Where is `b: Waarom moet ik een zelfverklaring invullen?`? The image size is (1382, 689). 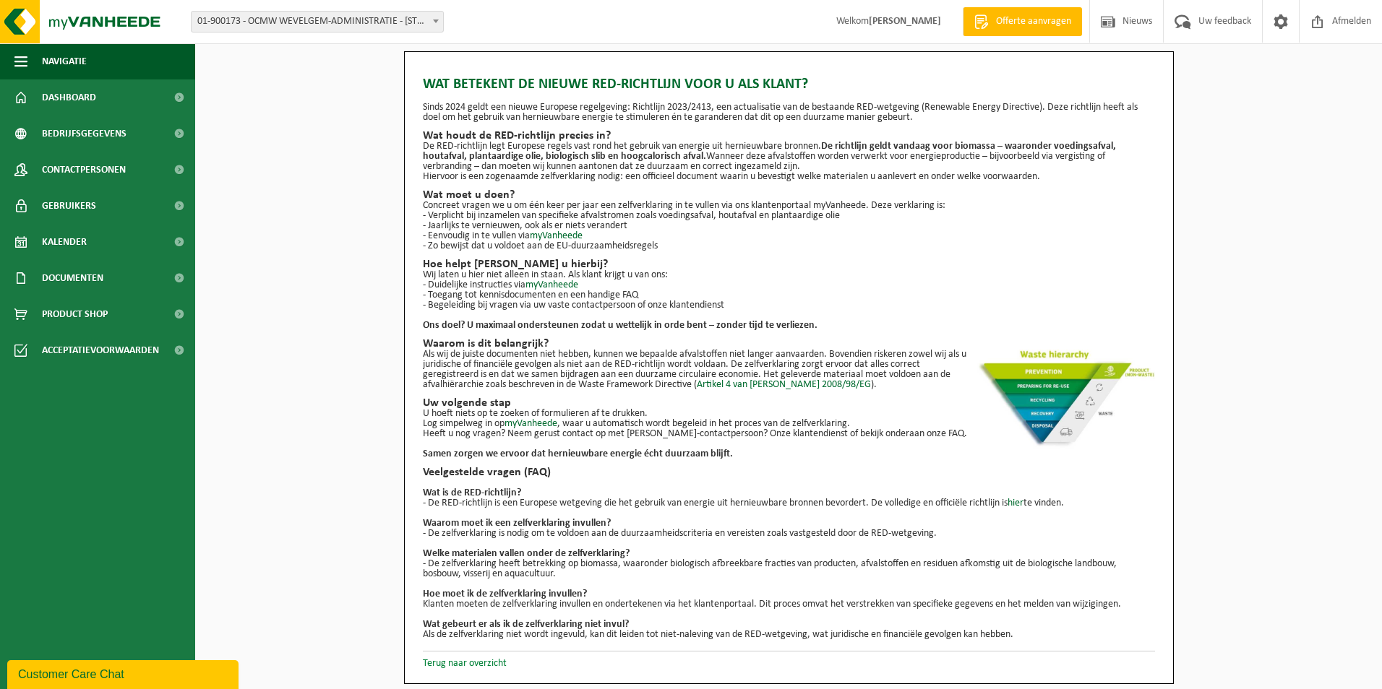 b: Waarom moet ik een zelfverklaring invullen? is located at coordinates (517, 523).